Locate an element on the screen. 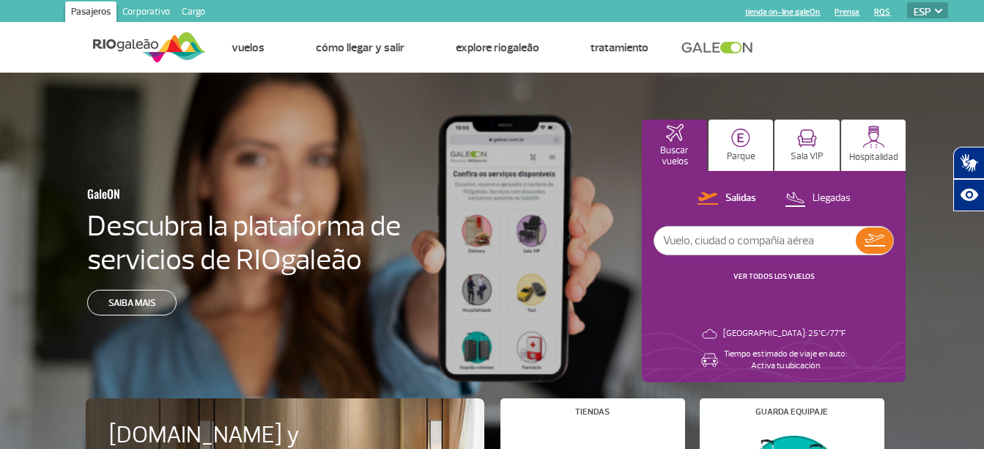 Image resolution: width=984 pixels, height=449 pixels. button: Llegadas is located at coordinates (818, 199).